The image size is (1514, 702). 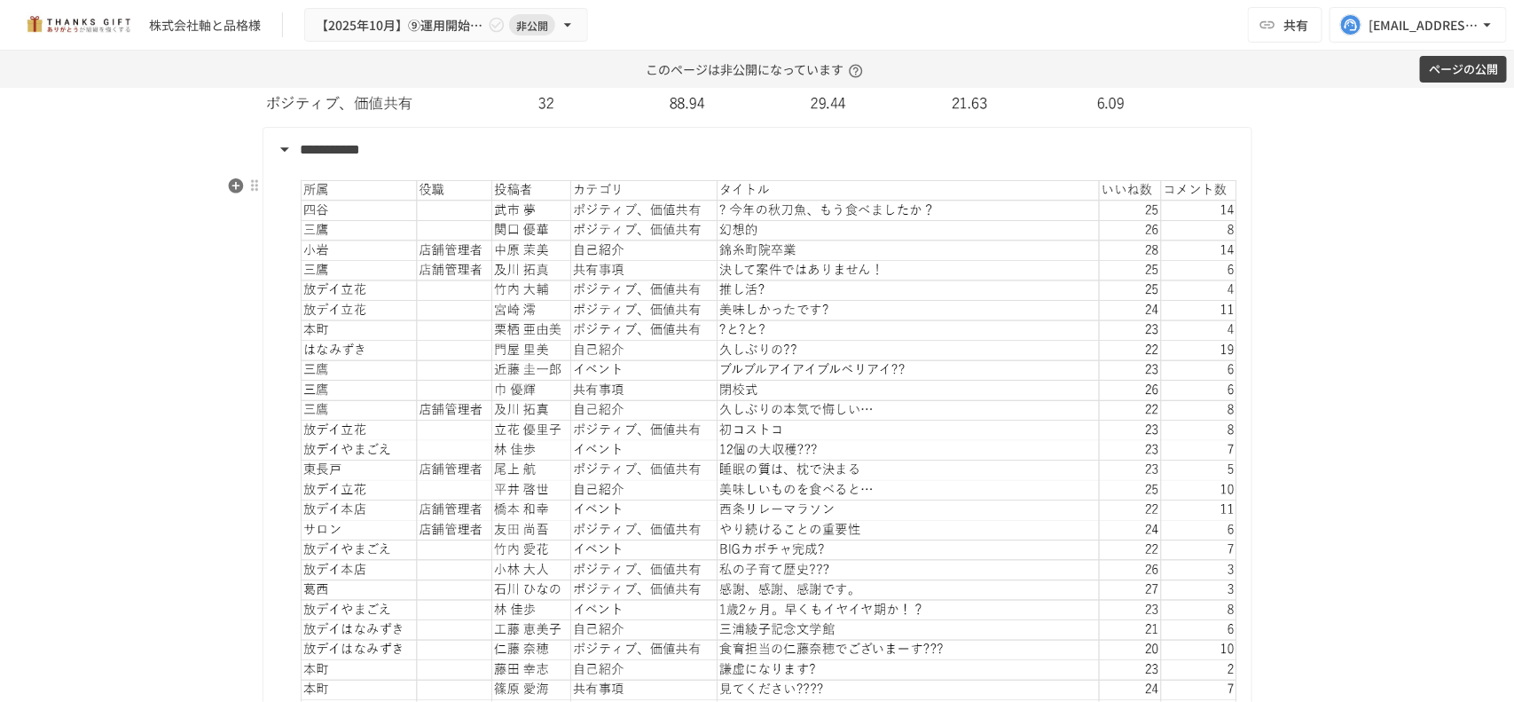 What do you see at coordinates (205, 25) in the screenshot?
I see `div: 株式会社軸と品格様` at bounding box center [205, 25].